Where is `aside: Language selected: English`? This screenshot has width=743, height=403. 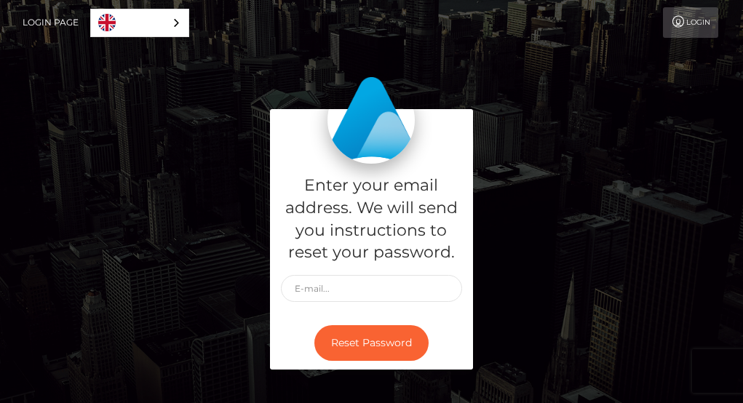
aside: Language selected: English is located at coordinates (140, 23).